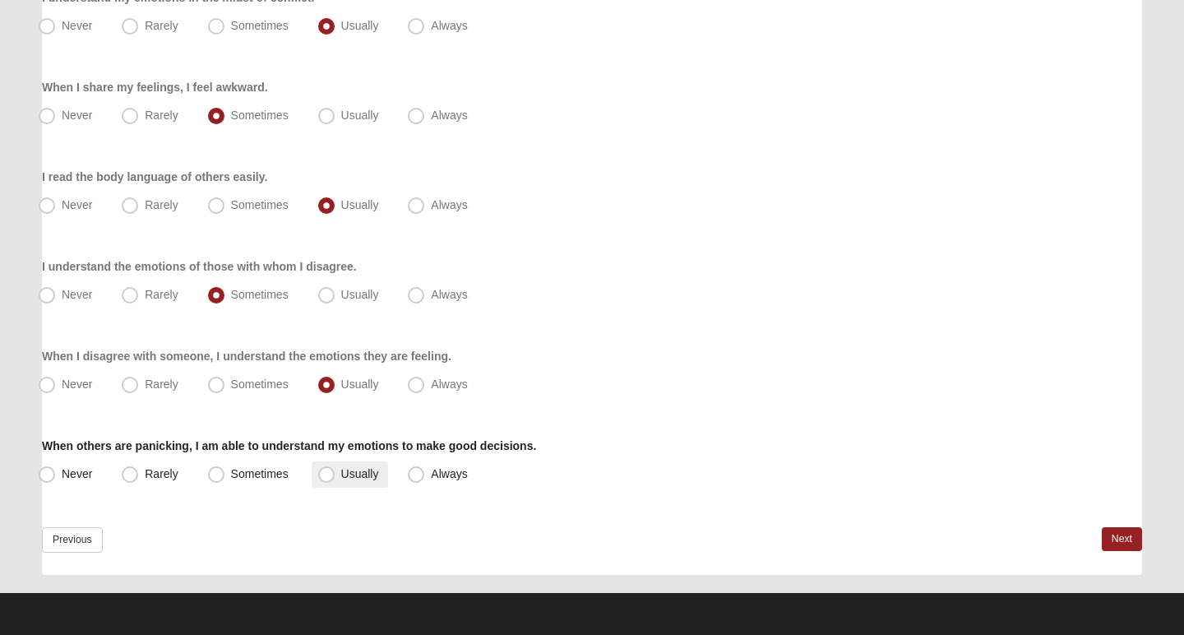 The image size is (1184, 635). I want to click on a: Next, so click(1121, 538).